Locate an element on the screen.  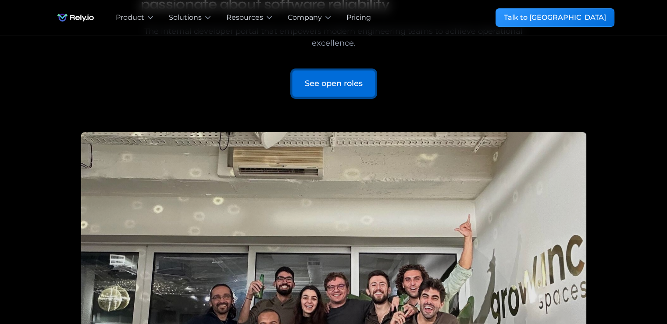
img: Rely.io logo is located at coordinates (75, 18).